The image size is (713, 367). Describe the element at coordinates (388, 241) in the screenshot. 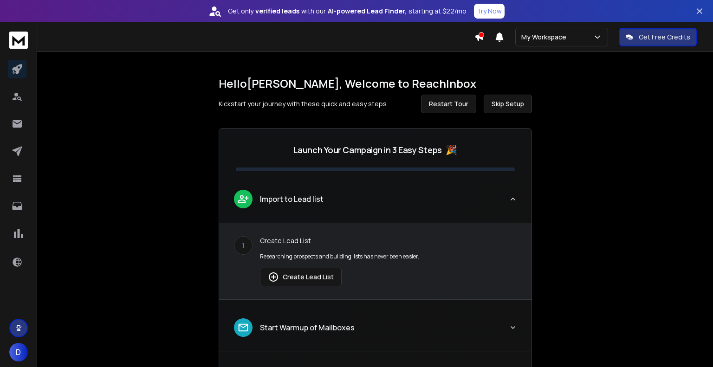

I see `p: Create Lead List` at that location.